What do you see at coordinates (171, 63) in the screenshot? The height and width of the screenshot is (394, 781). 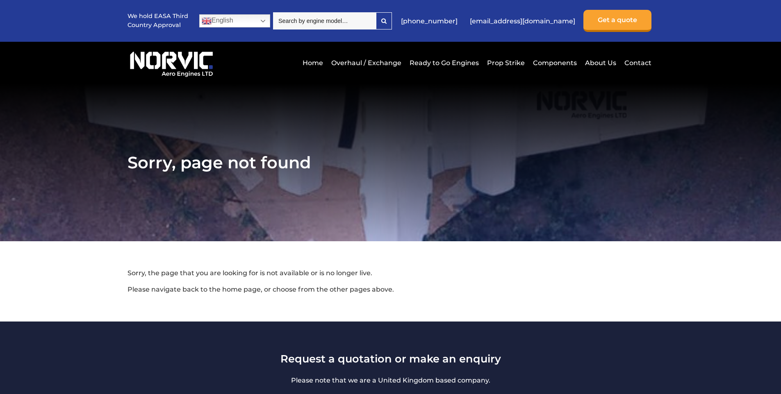 I see `img: Norvic Aero Engines logo` at bounding box center [171, 63].